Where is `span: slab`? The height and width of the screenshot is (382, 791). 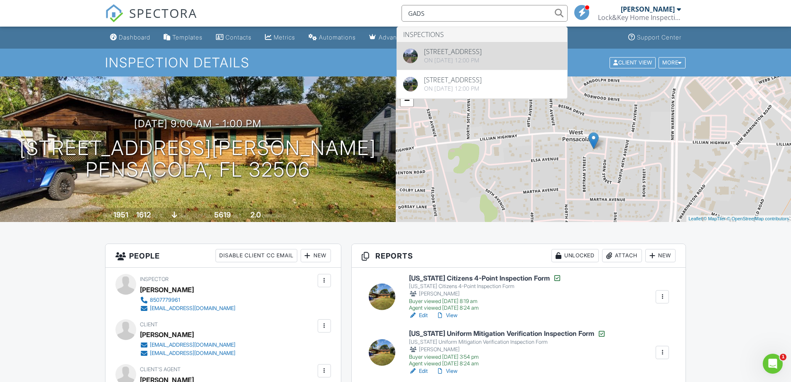 span: slab is located at coordinates (183, 215).